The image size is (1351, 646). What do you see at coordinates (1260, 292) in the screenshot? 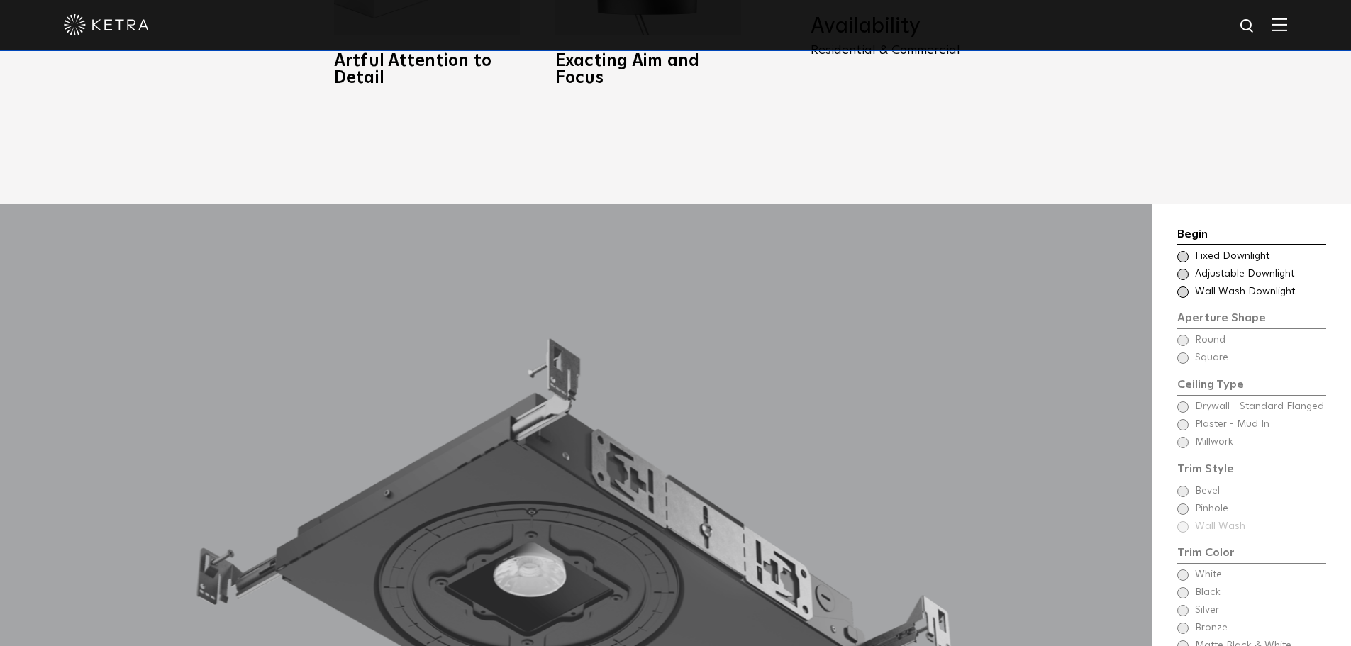
I see `span: Wall Wash Downlight` at bounding box center [1260, 292].